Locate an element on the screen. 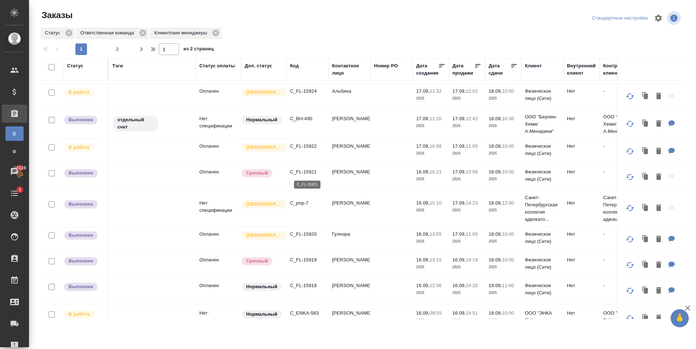  a: 10128 is located at coordinates (14, 172).